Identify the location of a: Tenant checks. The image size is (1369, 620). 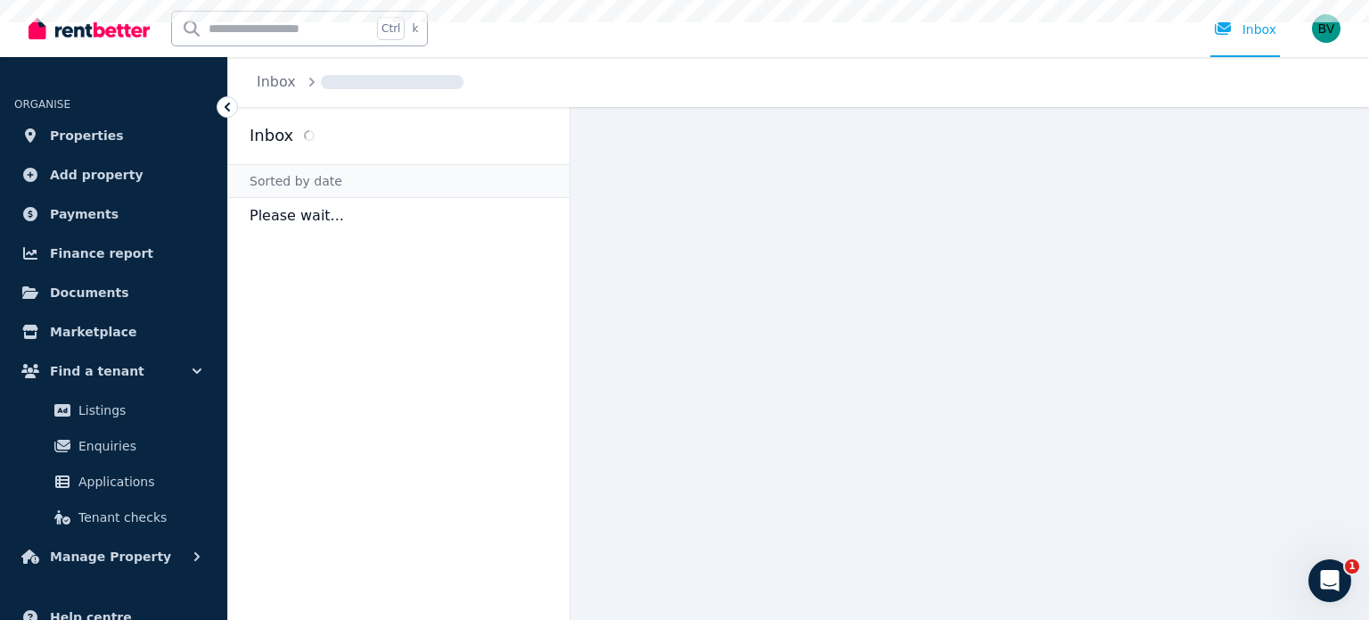
(113, 517).